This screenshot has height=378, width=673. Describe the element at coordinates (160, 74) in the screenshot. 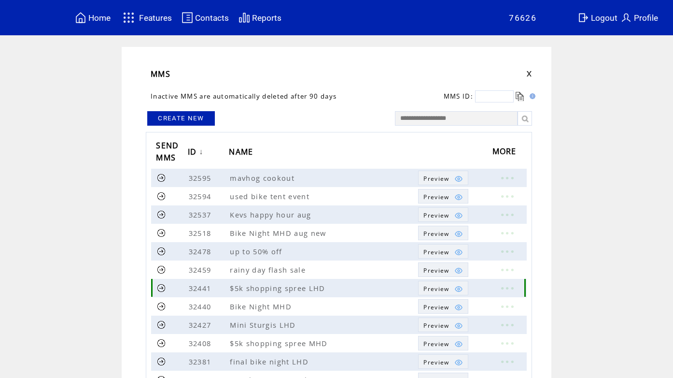

I see `span: MMS` at that location.